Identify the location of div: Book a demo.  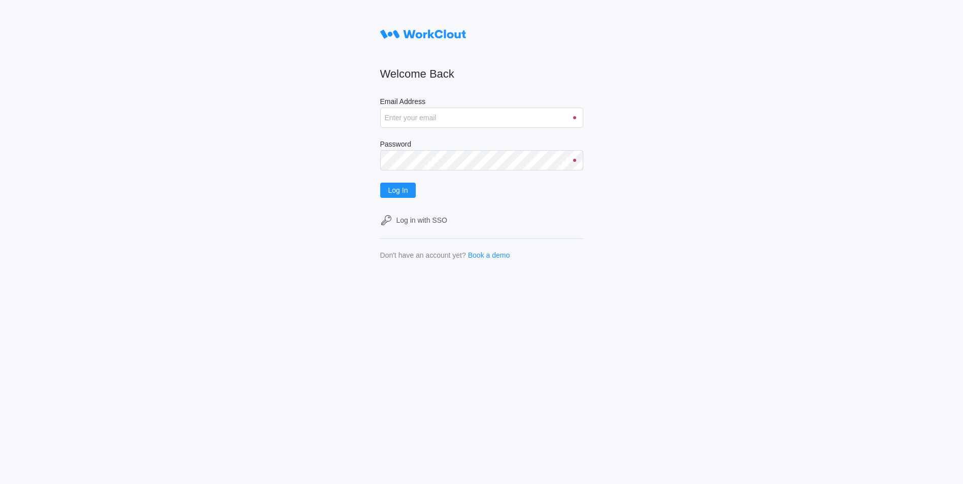
(489, 255).